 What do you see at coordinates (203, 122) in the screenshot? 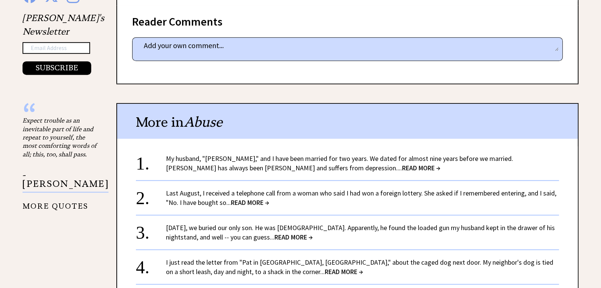
I see `span: Abuse` at bounding box center [203, 122].